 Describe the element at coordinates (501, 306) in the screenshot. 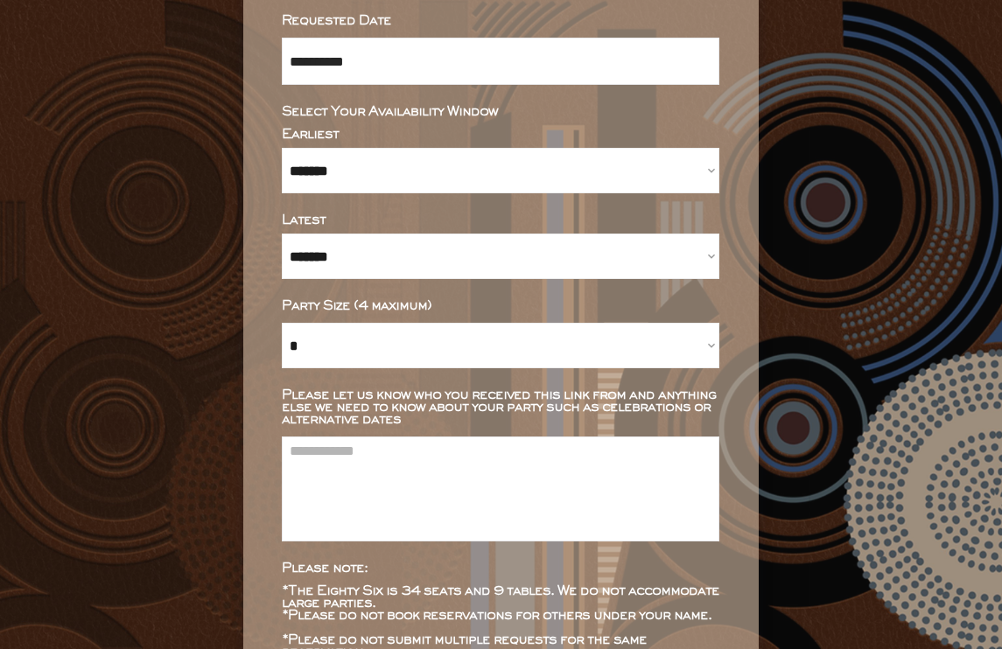

I see `div: Party Size (4 maximum)` at that location.